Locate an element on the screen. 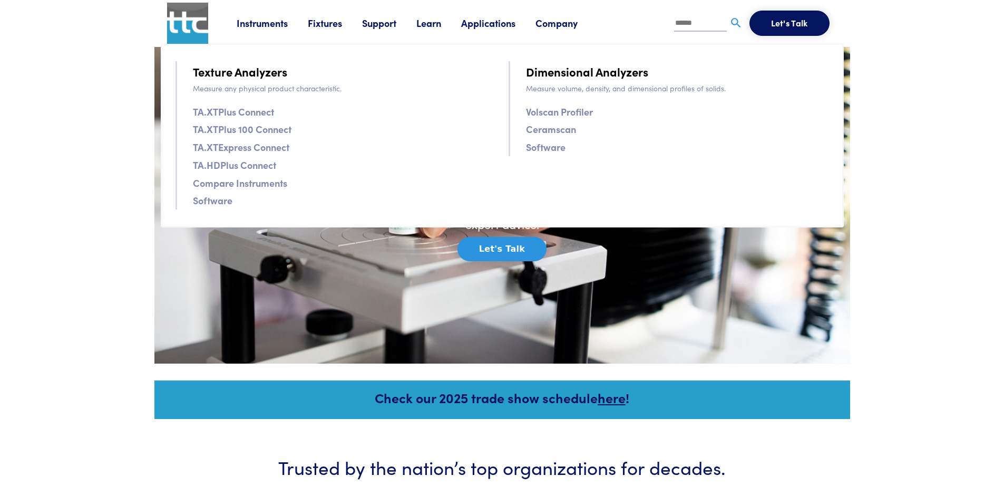 The image size is (1004, 485). a: Texture Analyzers is located at coordinates (240, 71).